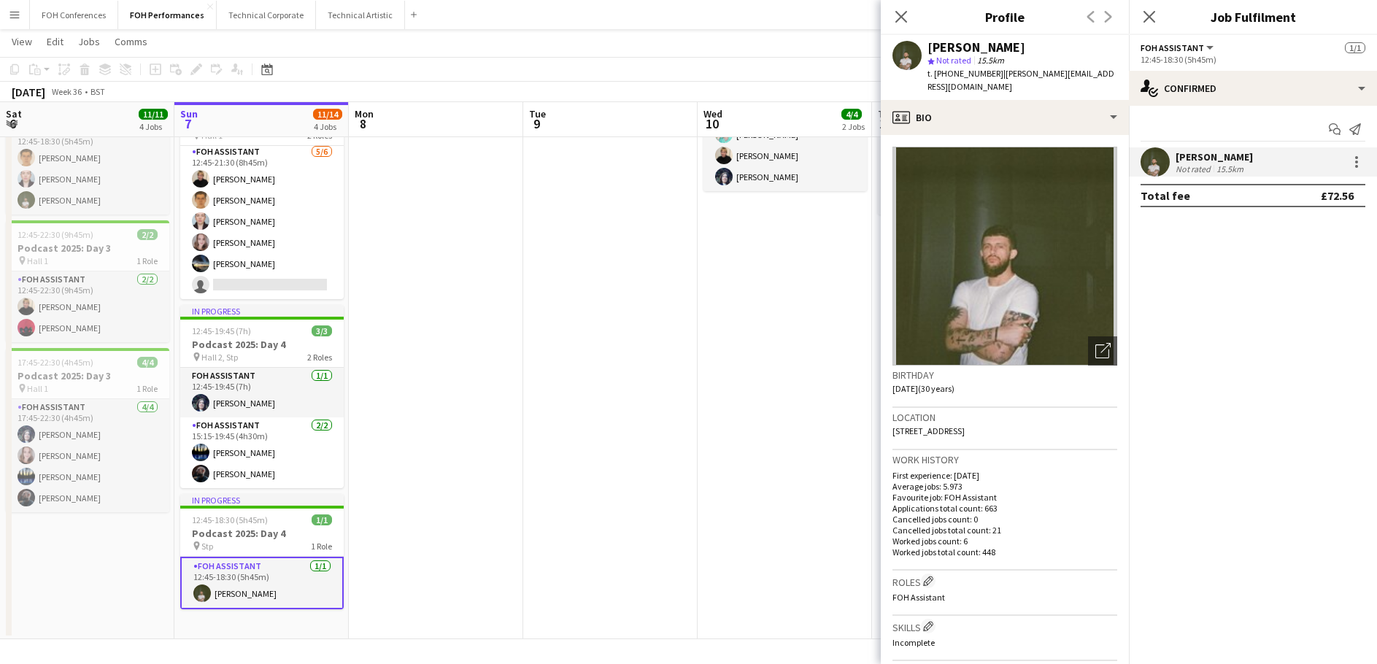 The height and width of the screenshot is (664, 1377). What do you see at coordinates (167, 15) in the screenshot?
I see `button: FOH Performances` at bounding box center [167, 15].